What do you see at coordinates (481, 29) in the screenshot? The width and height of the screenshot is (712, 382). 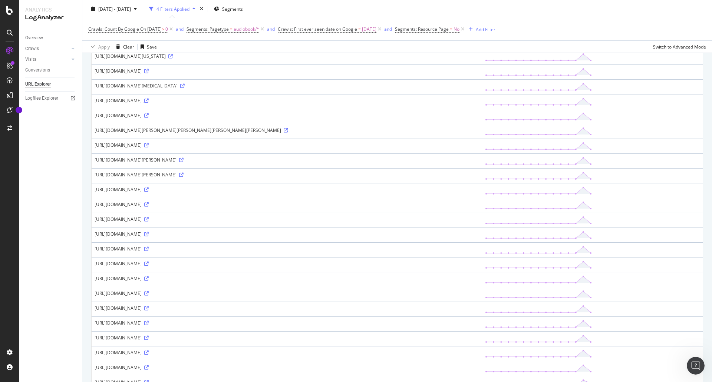 I see `button: Add Filter` at bounding box center [481, 29].